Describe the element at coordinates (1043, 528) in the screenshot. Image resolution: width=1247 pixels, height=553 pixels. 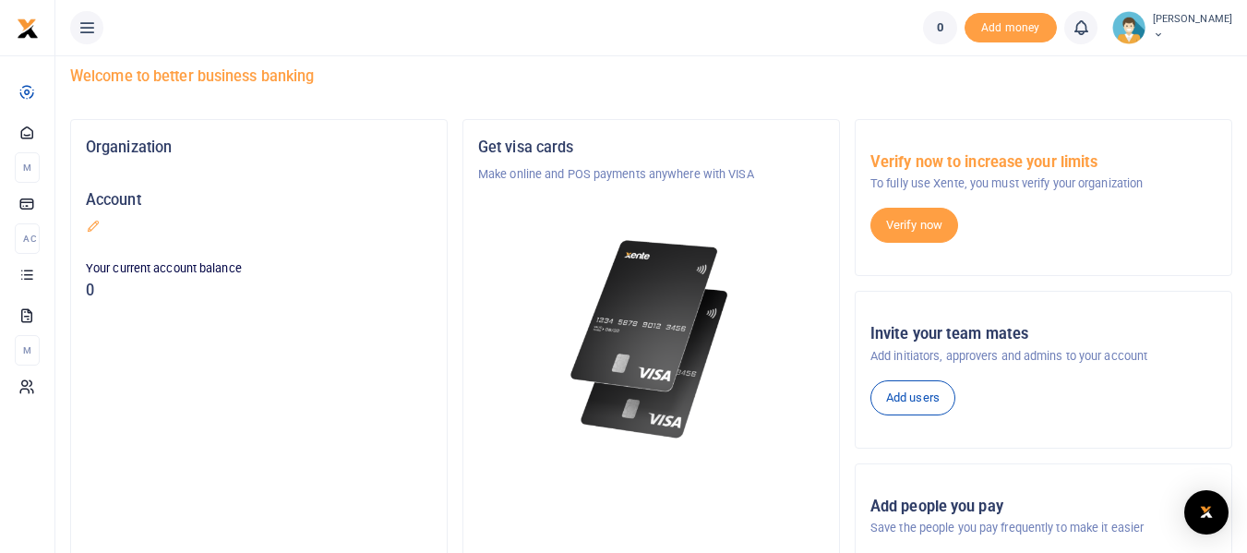
I see `p: Save the people you pay frequently to make it easier` at that location.